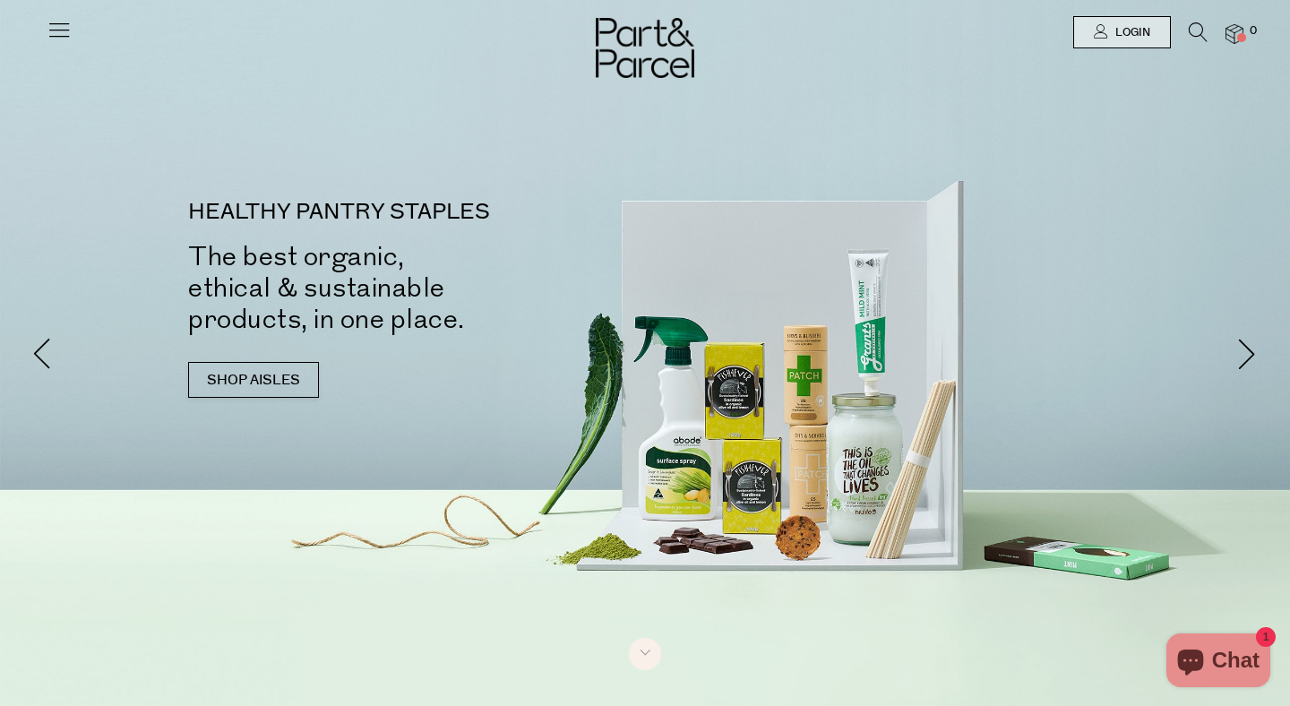 The width and height of the screenshot is (1290, 706). What do you see at coordinates (254, 380) in the screenshot?
I see `a: SHOP AISLES` at bounding box center [254, 380].